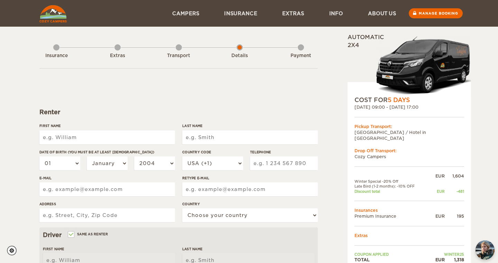 The height and width of the screenshot is (263, 498). Describe the element at coordinates (409, 126) in the screenshot. I see `div: Pickup Transport:` at that location.